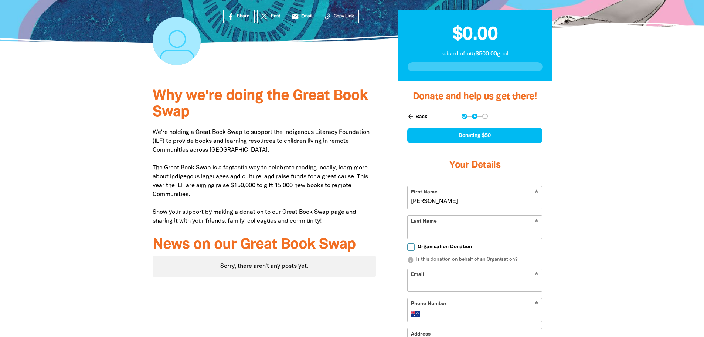  What do you see at coordinates (264, 177) in the screenshot?
I see `p: We're holding a Great Book Swap to support the Indigenous Literacy Foundation (ILF) to provide bo...` at bounding box center [264, 177].